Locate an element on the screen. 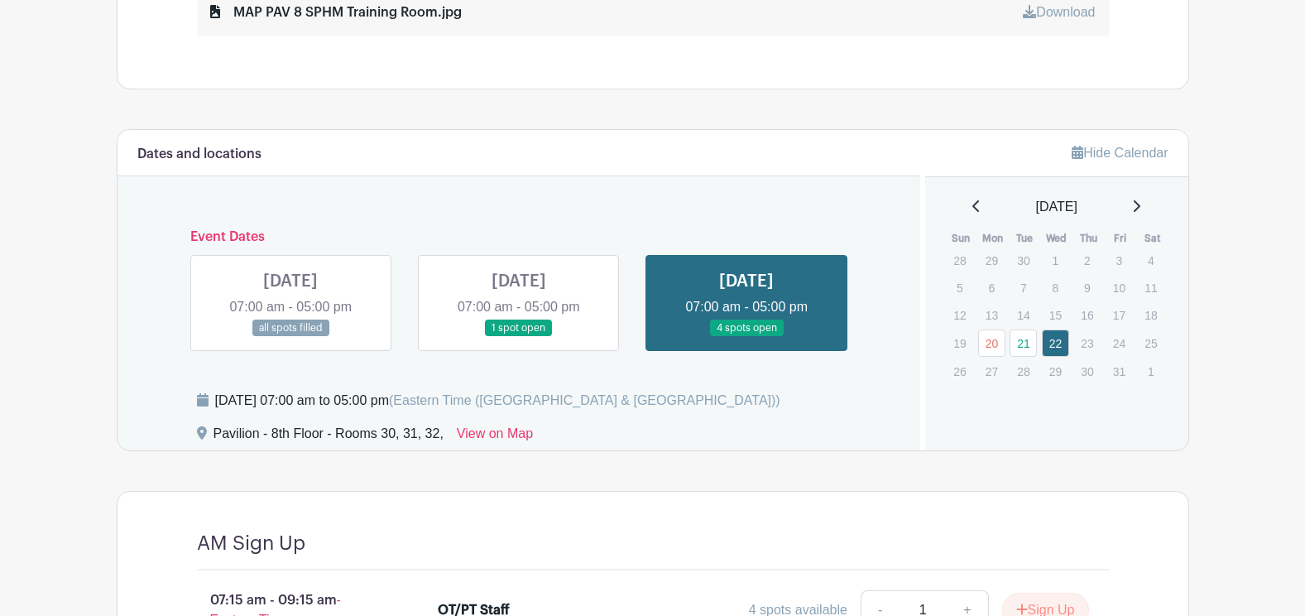 Image resolution: width=1305 pixels, height=616 pixels. p: 26 is located at coordinates (959, 371).